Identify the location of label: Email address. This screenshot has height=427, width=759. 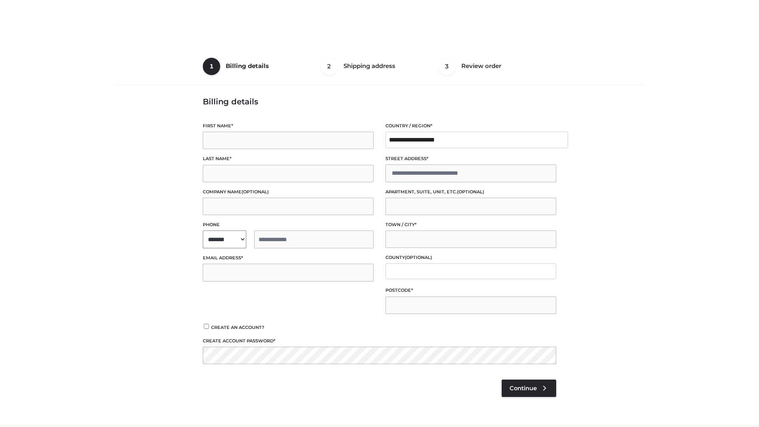
(288, 258).